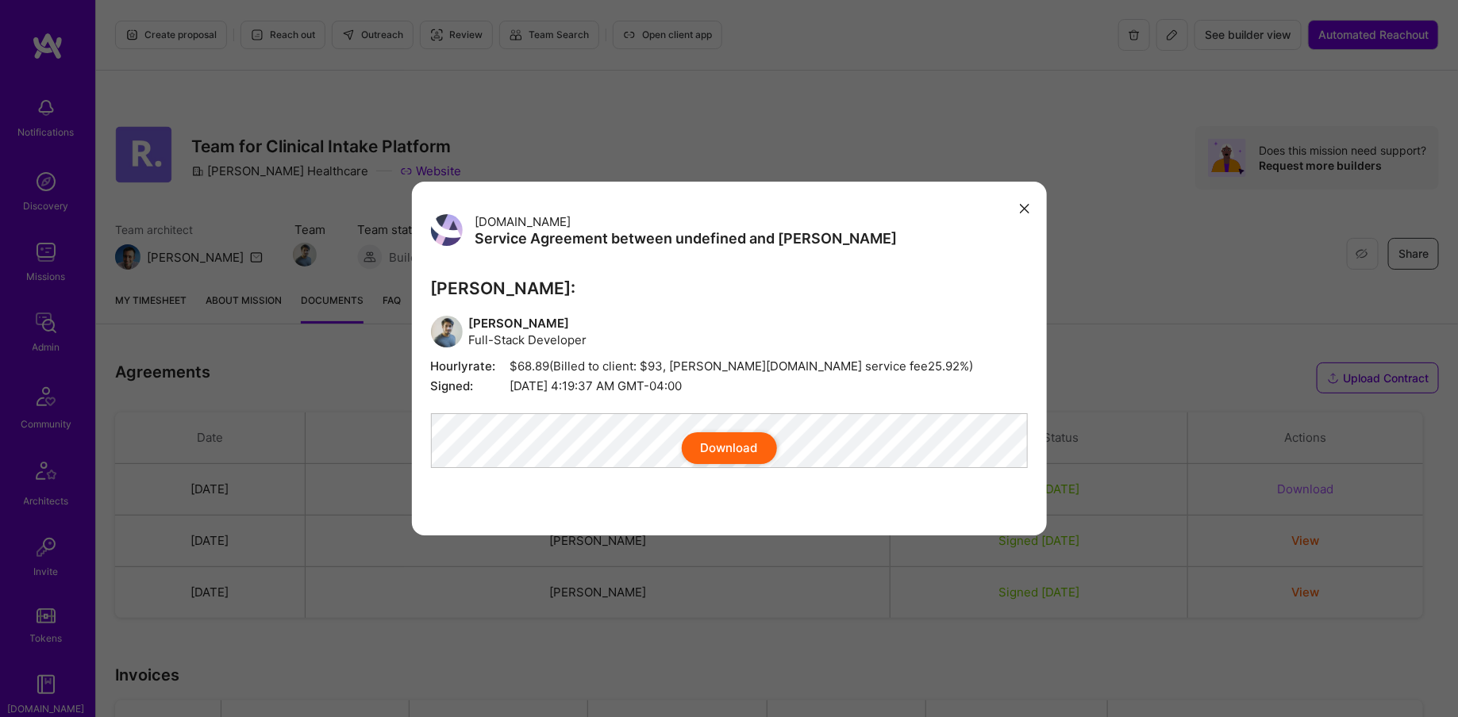 The width and height of the screenshot is (1458, 717). I want to click on i: icon Close, so click(1024, 209).